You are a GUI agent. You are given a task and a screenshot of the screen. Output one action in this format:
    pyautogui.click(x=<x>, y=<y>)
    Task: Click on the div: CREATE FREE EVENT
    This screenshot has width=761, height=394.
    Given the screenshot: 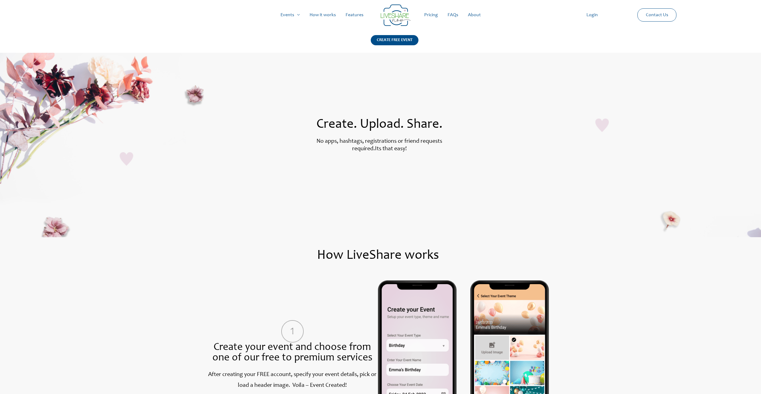 What is the action you would take?
    pyautogui.click(x=395, y=40)
    